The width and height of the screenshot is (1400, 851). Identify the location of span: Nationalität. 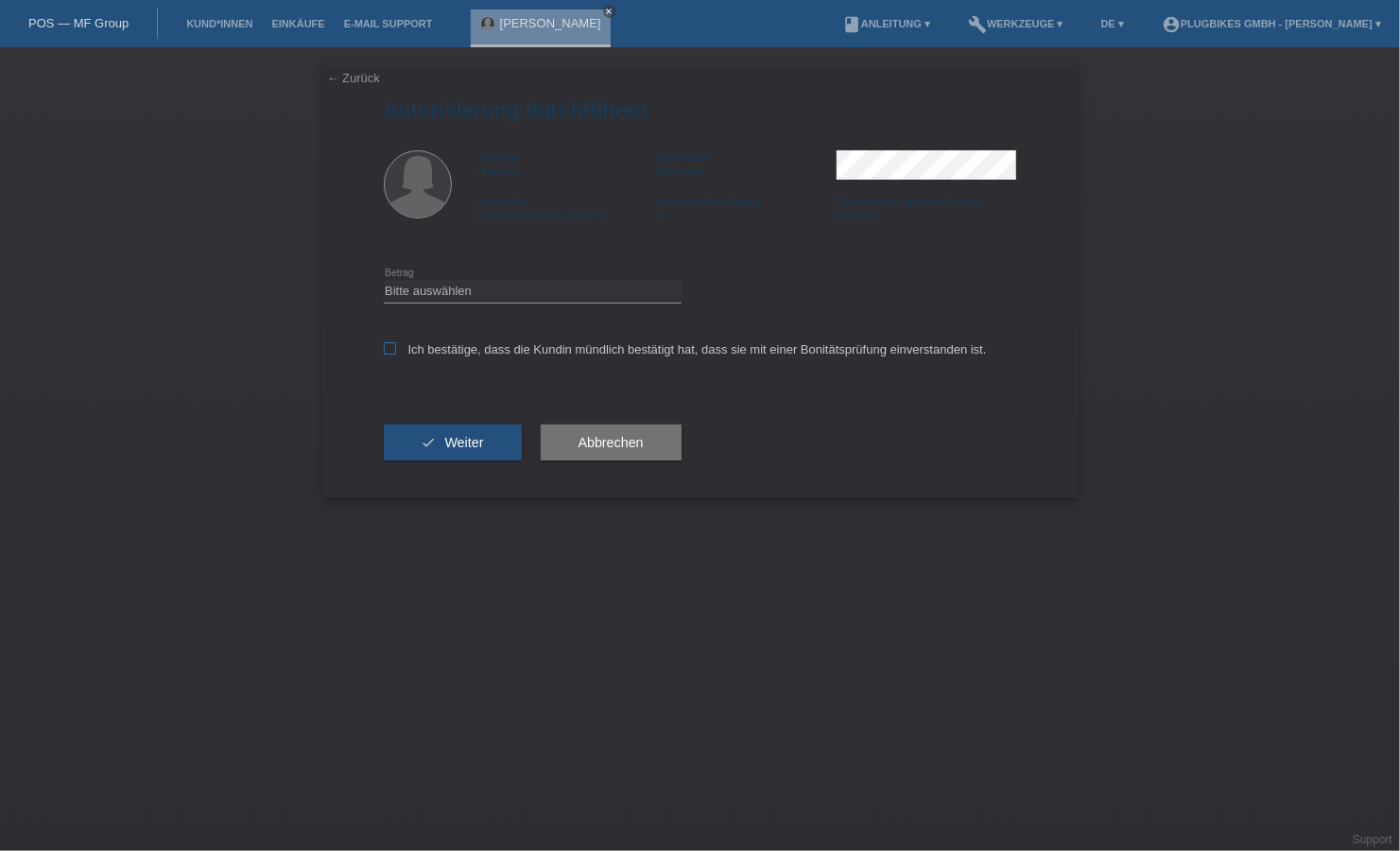
(504, 201).